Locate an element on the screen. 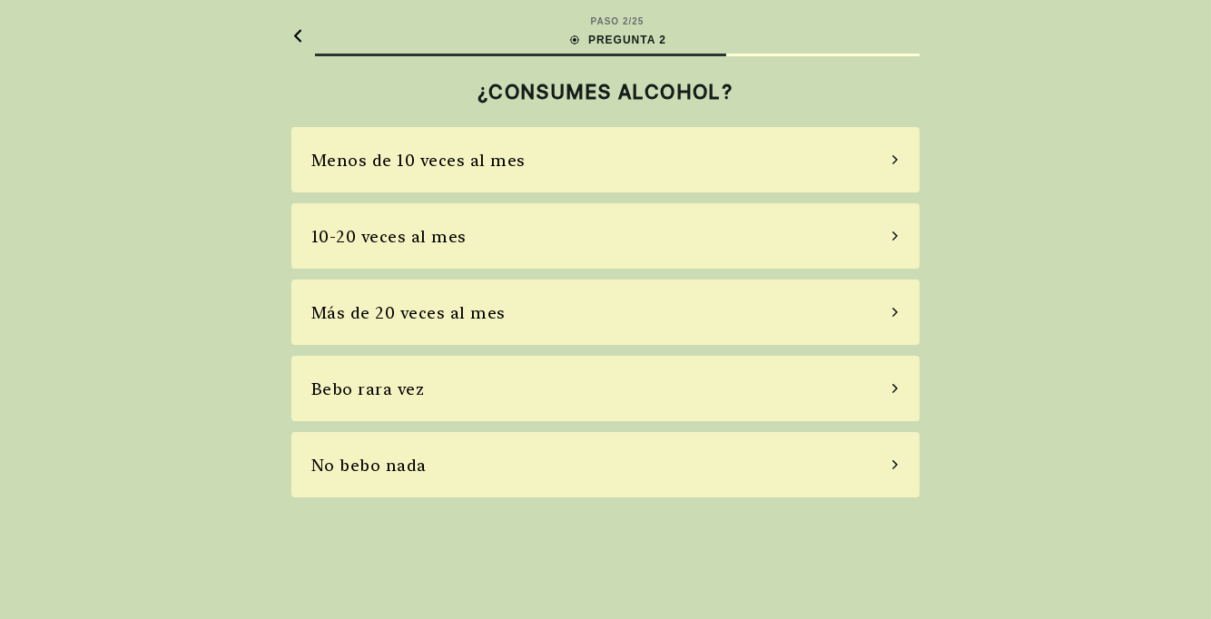  font: Más de 20 veces al mes is located at coordinates (409, 312).